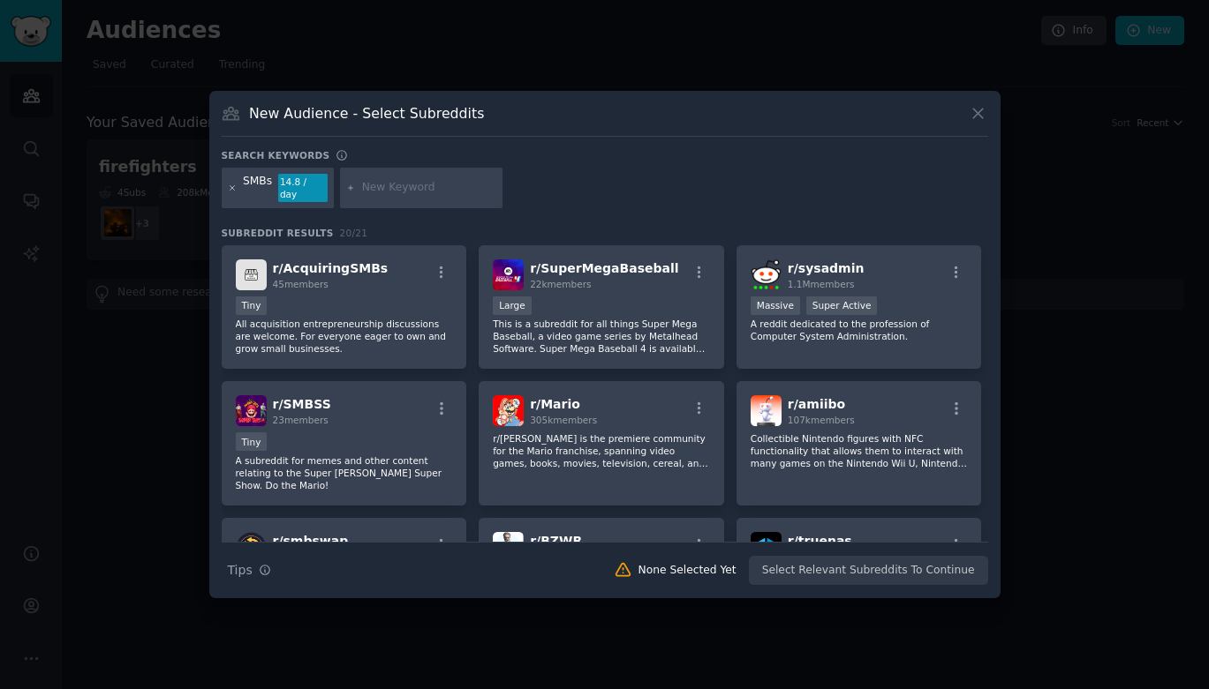  I want to click on span: 45 members, so click(300, 284).